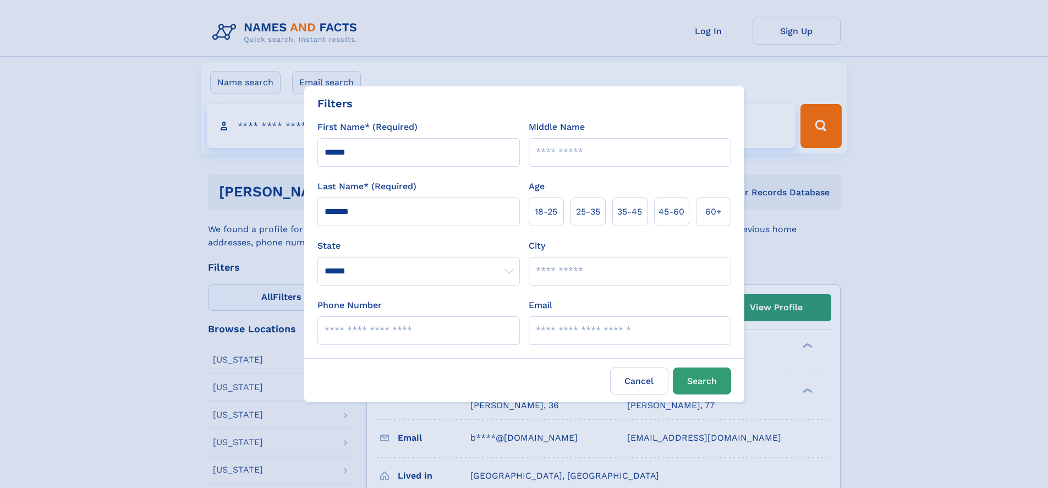 The width and height of the screenshot is (1048, 488). Describe the element at coordinates (367, 186) in the screenshot. I see `label: Last Name* (Required)` at that location.